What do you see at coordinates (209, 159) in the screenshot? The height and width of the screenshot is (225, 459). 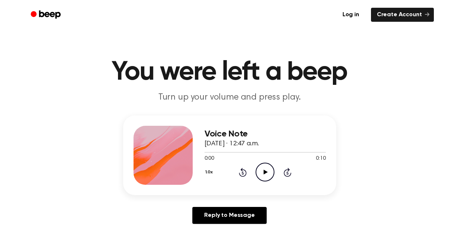 I see `span: 0:00` at bounding box center [209, 159].